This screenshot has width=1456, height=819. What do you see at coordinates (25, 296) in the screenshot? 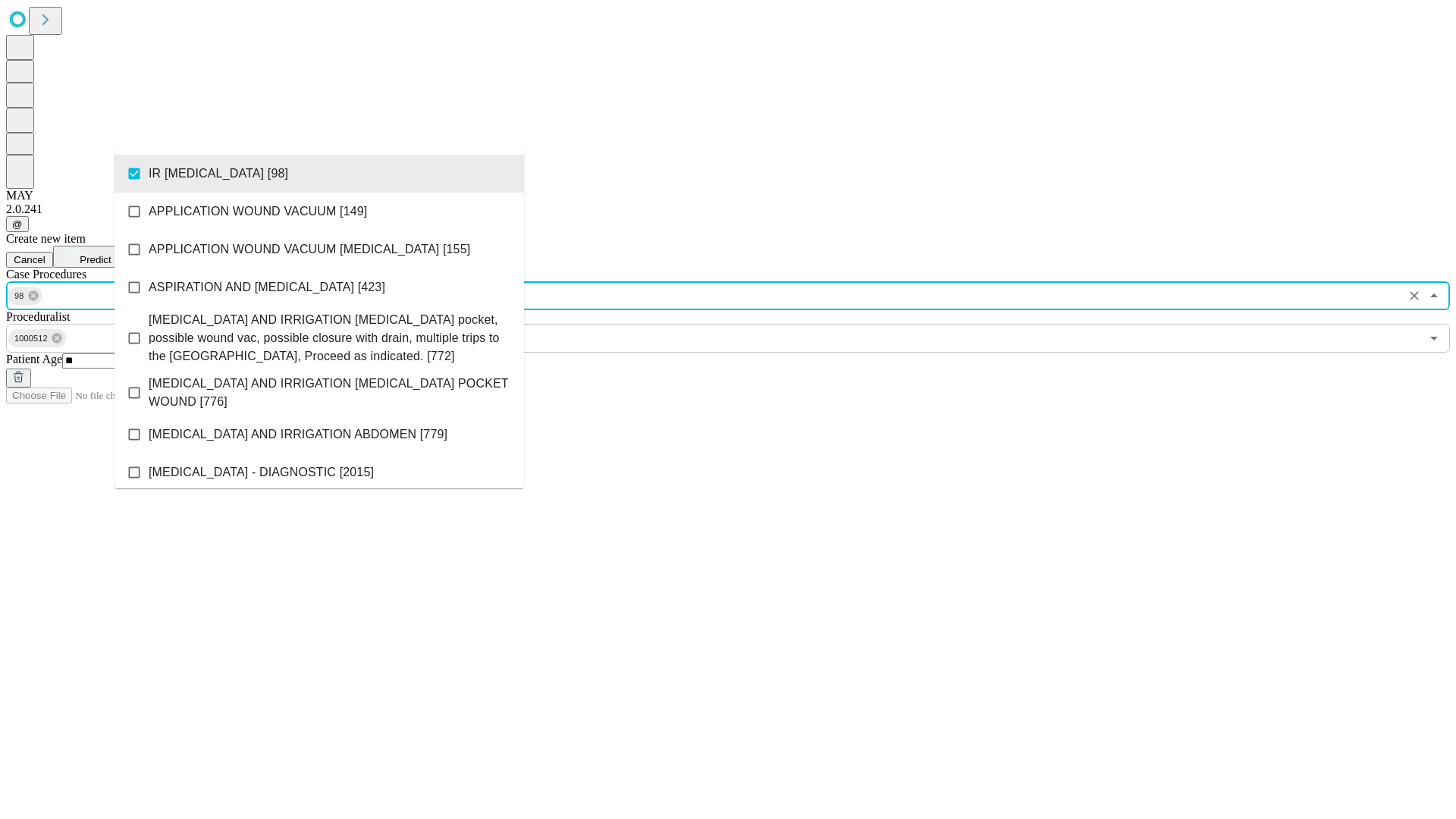
I see `div: 98` at bounding box center [25, 296].